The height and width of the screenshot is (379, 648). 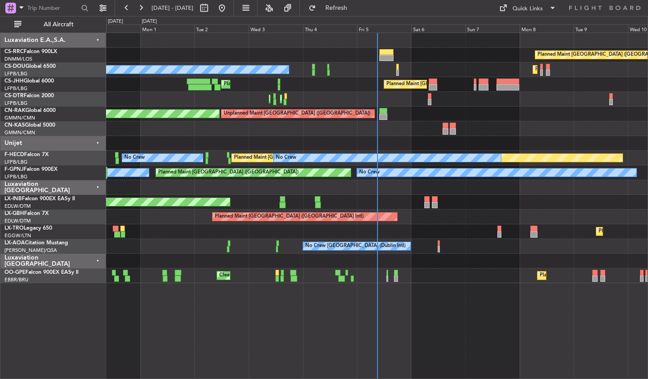 What do you see at coordinates (14, 228) in the screenshot?
I see `span: LX-TRO` at bounding box center [14, 228].